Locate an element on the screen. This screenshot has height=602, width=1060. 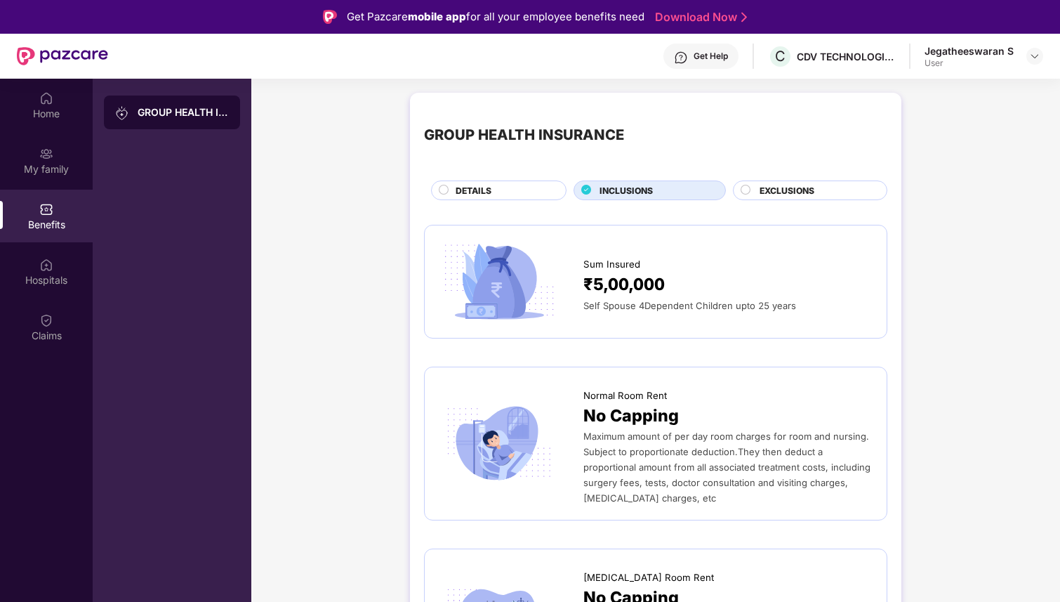
img: svg+xml;base64,PHN2ZyBpZD0iSG9tZSIgeG1sbnM9Imh0dHA6Ly93d3cudzMub3JnLzIwMDAvc3ZnIiB3aWR0aD0iMjAiIG... is located at coordinates (46, 98).